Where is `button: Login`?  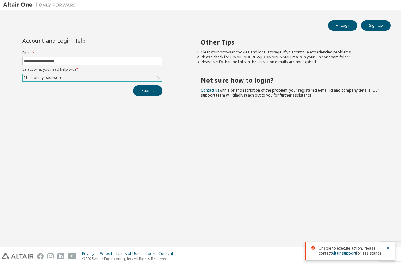 button: Login is located at coordinates (343, 25).